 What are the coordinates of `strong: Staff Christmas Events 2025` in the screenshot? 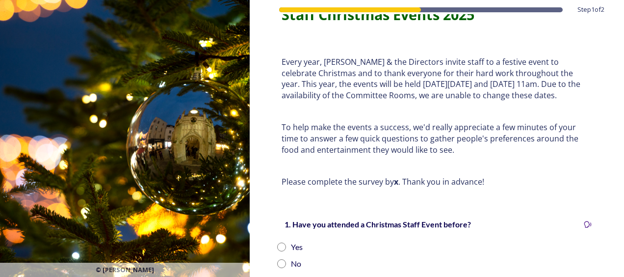 It's located at (378, 14).